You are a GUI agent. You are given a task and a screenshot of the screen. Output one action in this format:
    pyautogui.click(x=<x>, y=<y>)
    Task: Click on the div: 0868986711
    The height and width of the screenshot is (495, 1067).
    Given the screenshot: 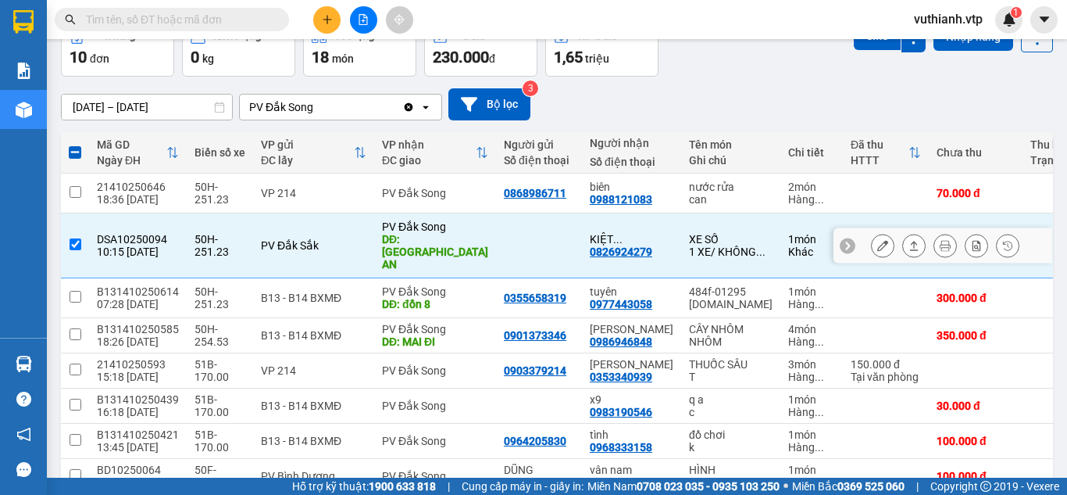 What is the action you would take?
    pyautogui.click(x=535, y=193)
    